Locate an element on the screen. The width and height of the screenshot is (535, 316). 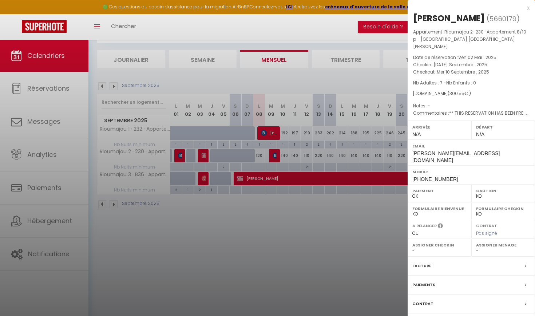
label: Email is located at coordinates (471, 146).